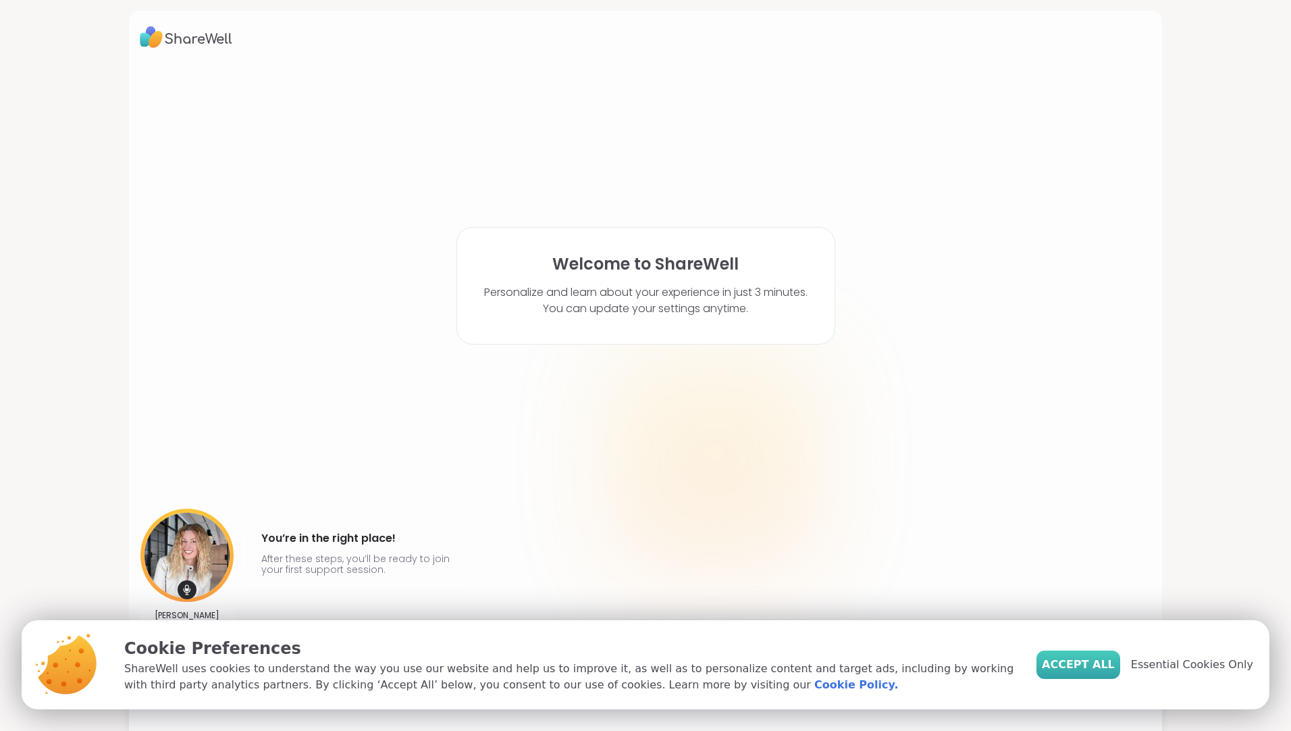 This screenshot has width=1291, height=731. Describe the element at coordinates (1078, 665) in the screenshot. I see `button: Accept All` at that location.